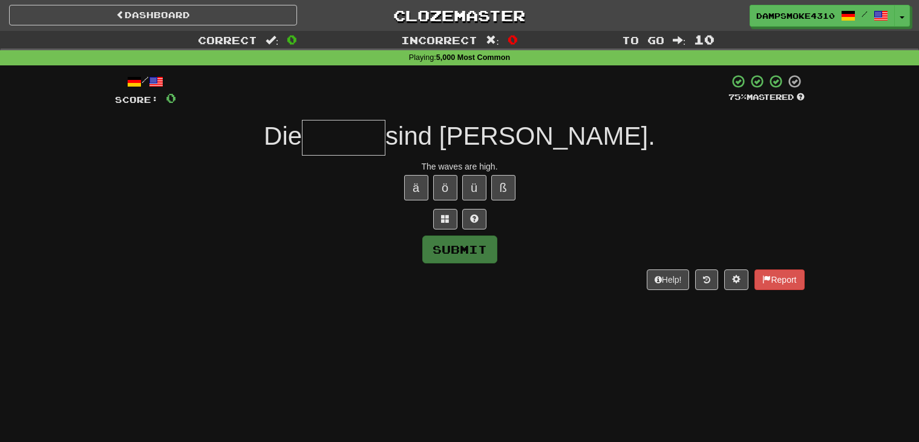  I want to click on button: ä, so click(416, 188).